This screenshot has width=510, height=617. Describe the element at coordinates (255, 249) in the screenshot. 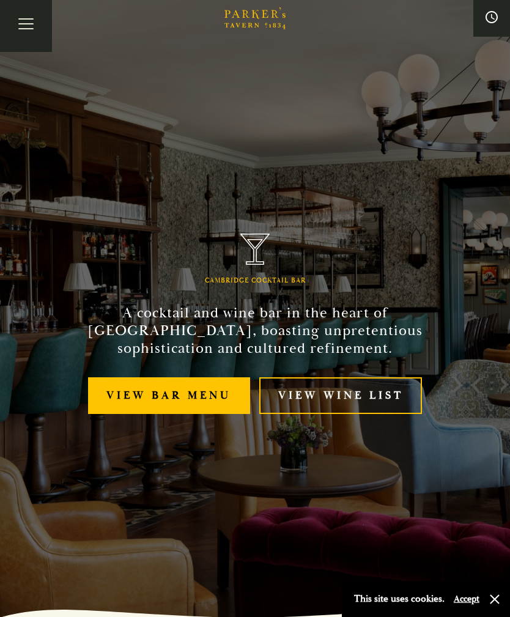

I see `img: Parker's Tavern Brasserie Cambridge` at that location.